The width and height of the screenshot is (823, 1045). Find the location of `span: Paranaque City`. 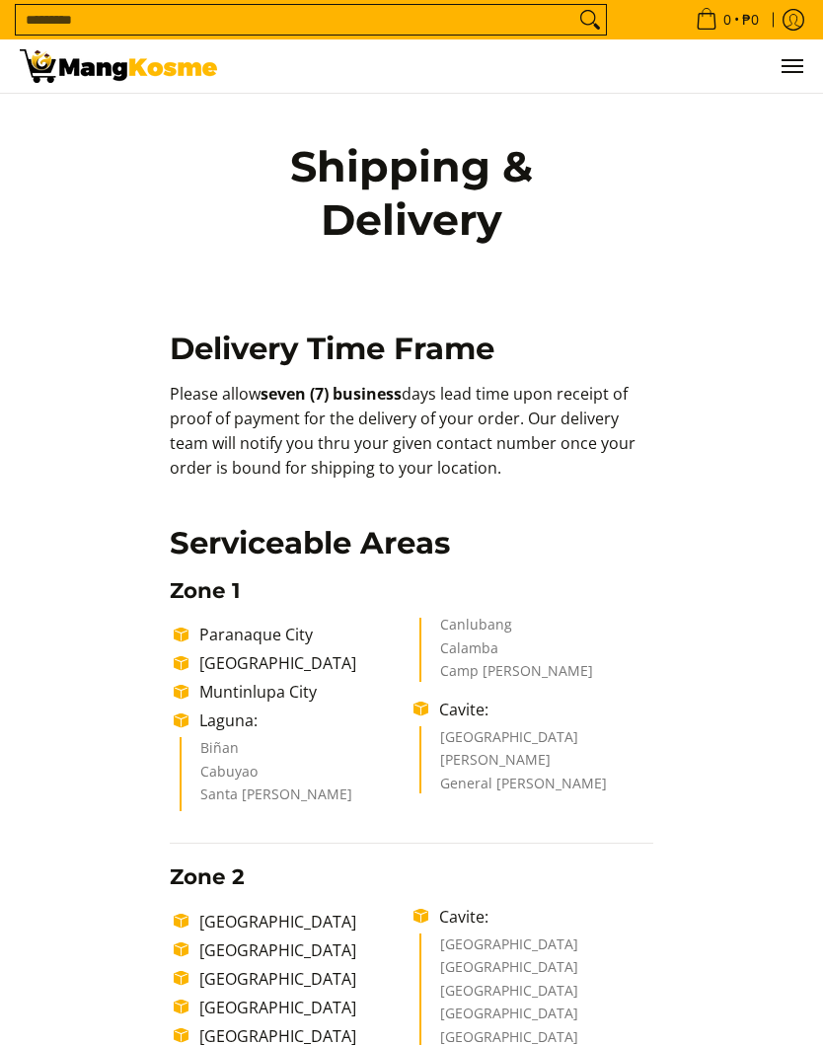

span: Paranaque City is located at coordinates (256, 634).